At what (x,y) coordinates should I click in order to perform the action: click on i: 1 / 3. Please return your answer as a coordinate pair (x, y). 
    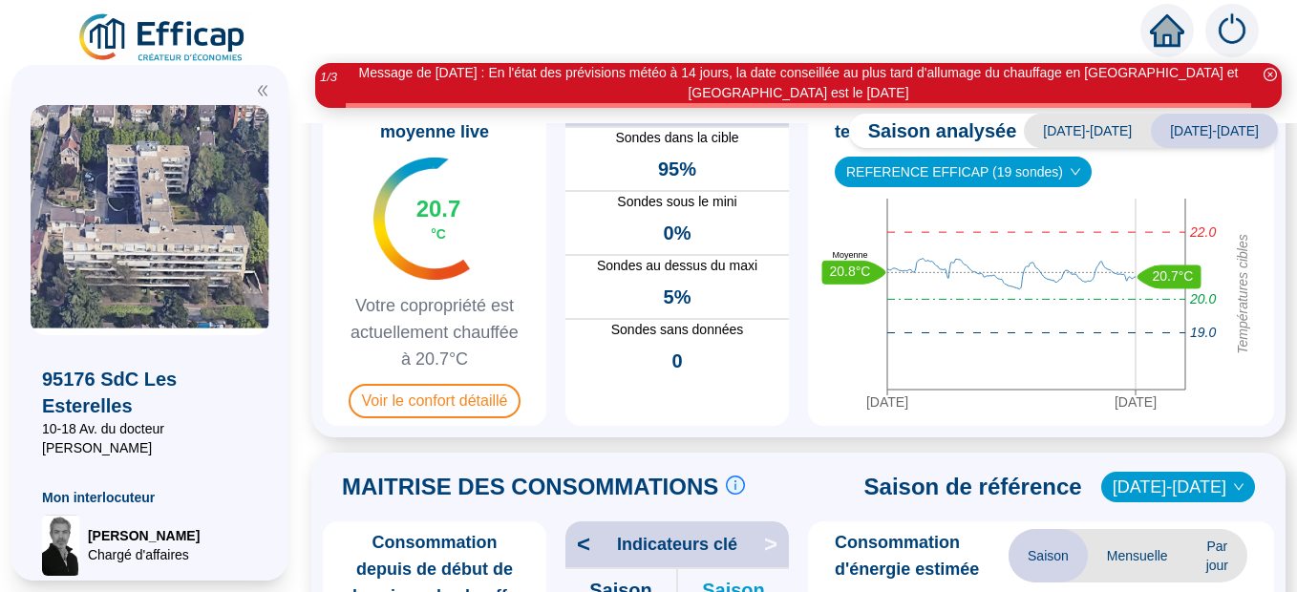
    Looking at the image, I should click on (329, 76).